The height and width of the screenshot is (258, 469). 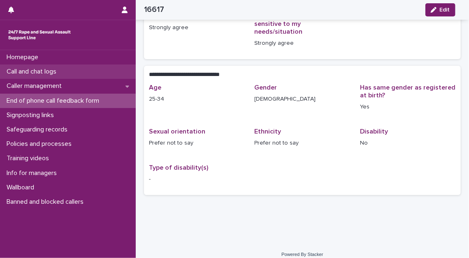 I want to click on span: Type of disability(s), so click(x=178, y=168).